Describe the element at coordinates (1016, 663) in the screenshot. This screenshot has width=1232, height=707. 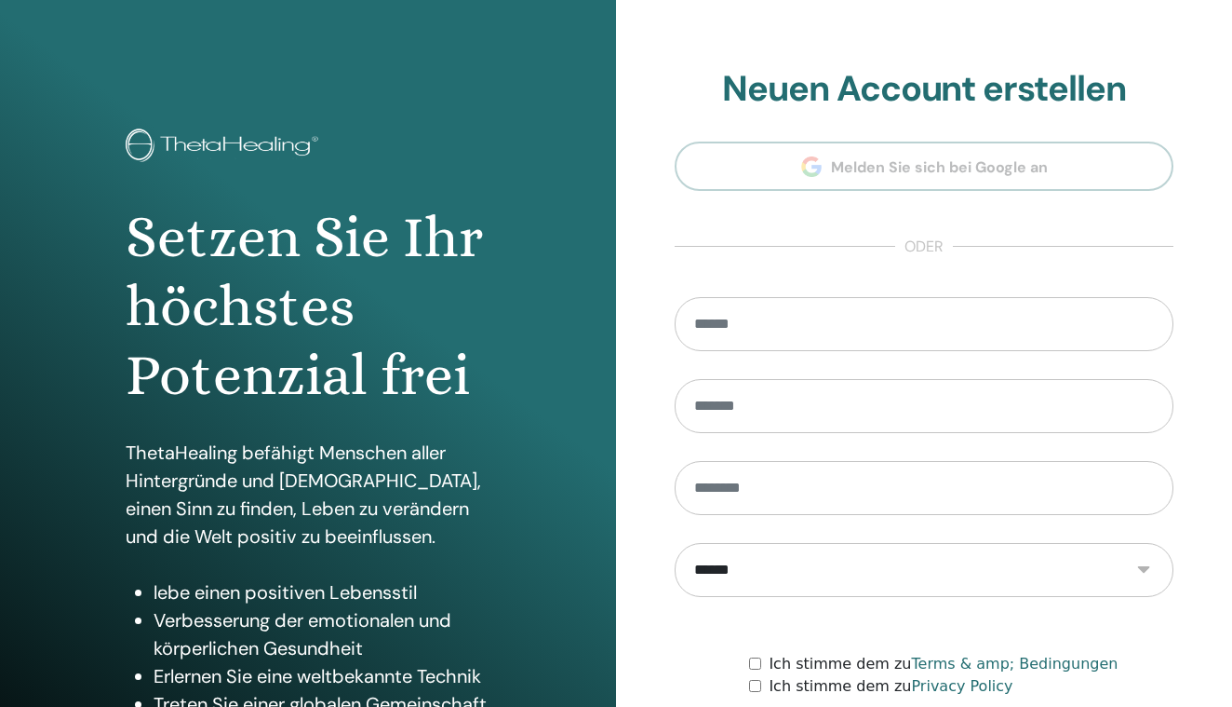
I see `a: Terms & amp; Bedingungen` at that location.